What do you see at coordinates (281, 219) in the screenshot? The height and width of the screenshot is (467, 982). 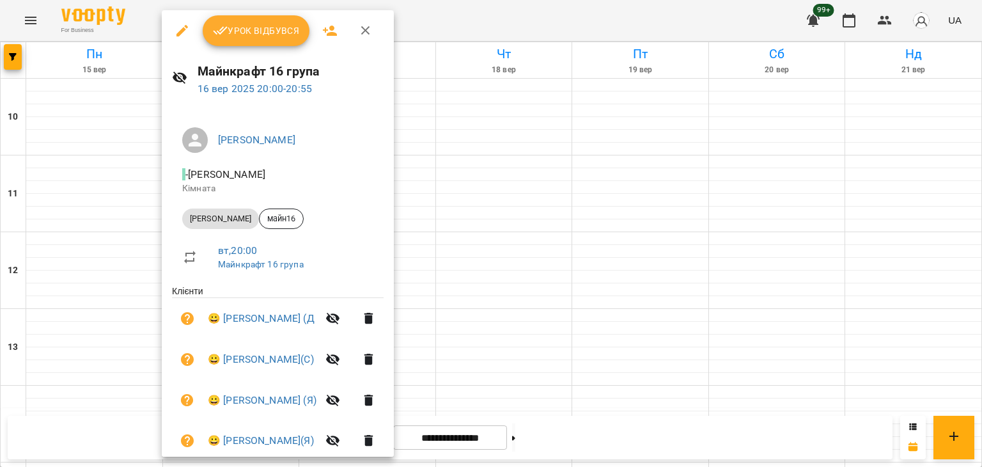 I see `div: майн16` at bounding box center [281, 219].